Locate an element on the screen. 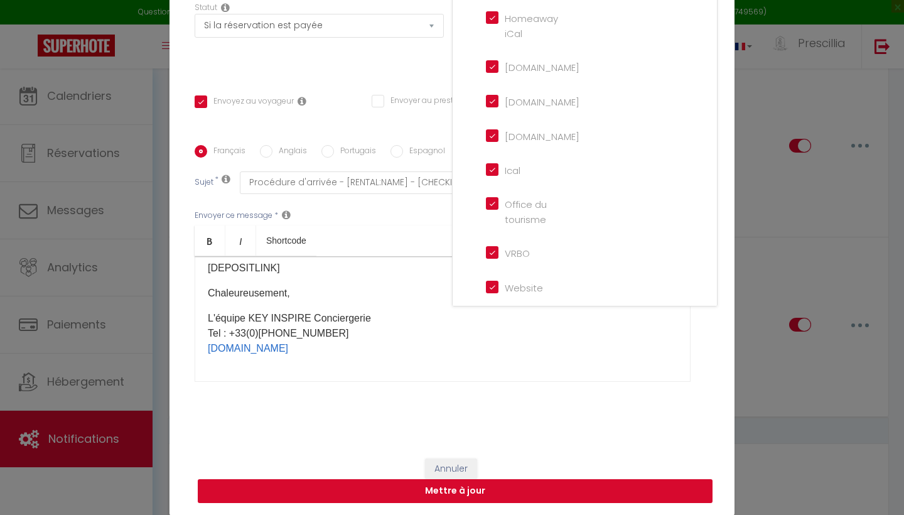 The image size is (904, 515). label: Français is located at coordinates (226, 152).